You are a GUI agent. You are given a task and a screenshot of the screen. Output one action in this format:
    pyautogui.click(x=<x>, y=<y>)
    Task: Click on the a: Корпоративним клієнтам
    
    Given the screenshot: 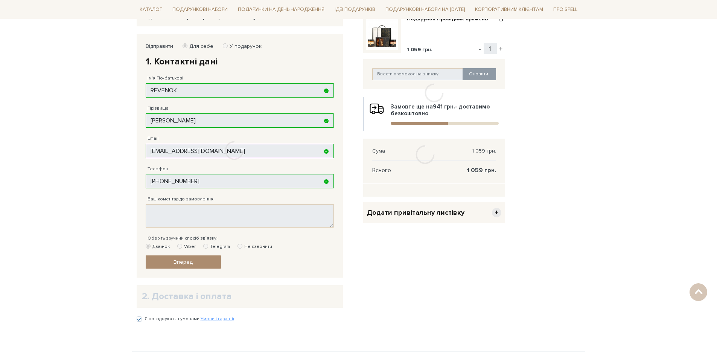 What is the action you would take?
    pyautogui.click(x=509, y=9)
    